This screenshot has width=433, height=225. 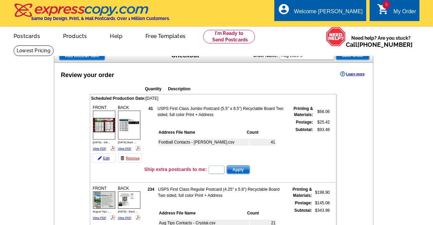 I want to click on img: pencil-icon.gif, so click(x=100, y=158).